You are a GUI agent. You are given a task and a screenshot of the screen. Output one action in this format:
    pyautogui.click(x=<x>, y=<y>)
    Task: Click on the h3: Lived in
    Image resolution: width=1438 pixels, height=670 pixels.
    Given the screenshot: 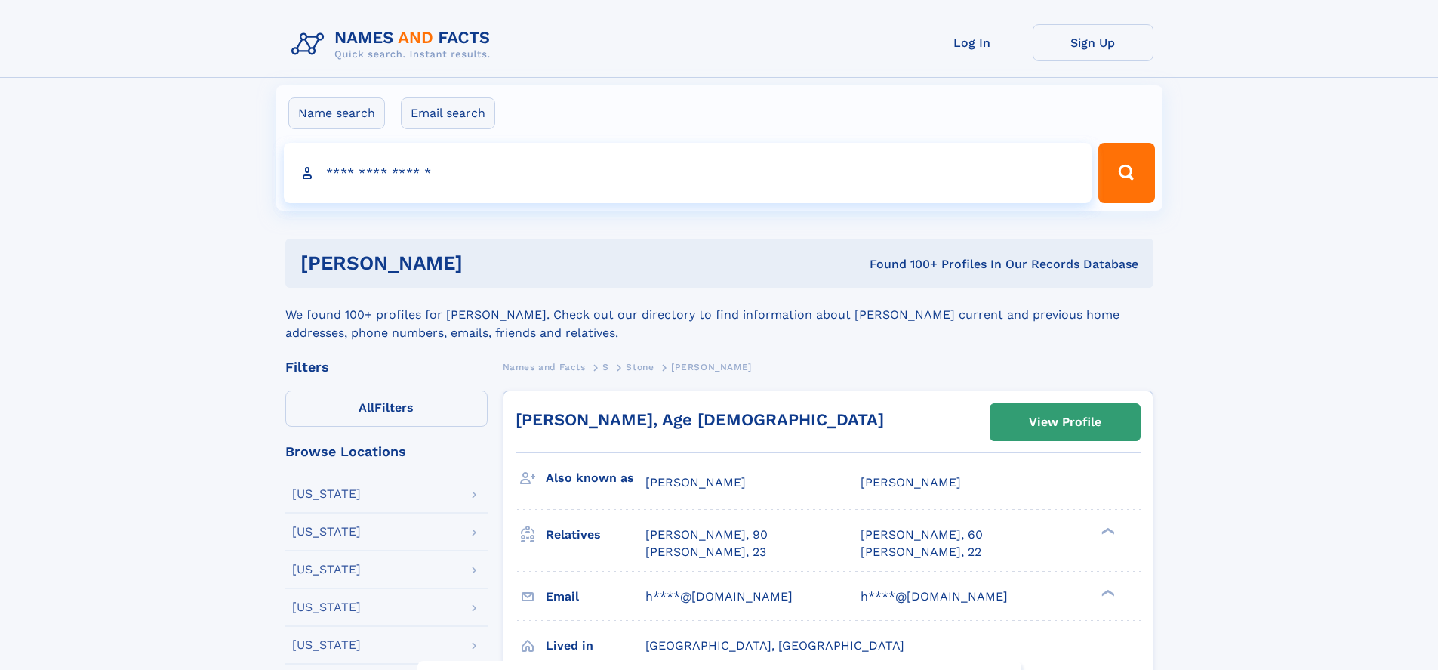 What is the action you would take?
    pyautogui.click(x=596, y=646)
    